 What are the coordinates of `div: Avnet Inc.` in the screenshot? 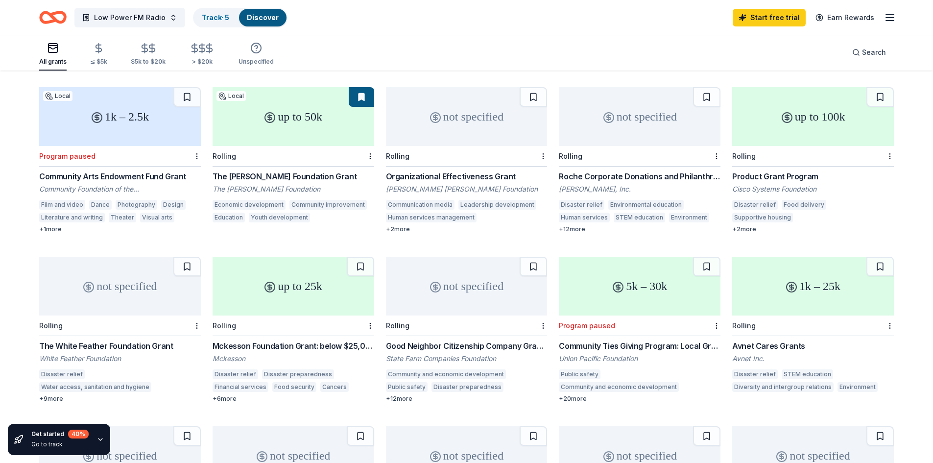 It's located at (813, 359).